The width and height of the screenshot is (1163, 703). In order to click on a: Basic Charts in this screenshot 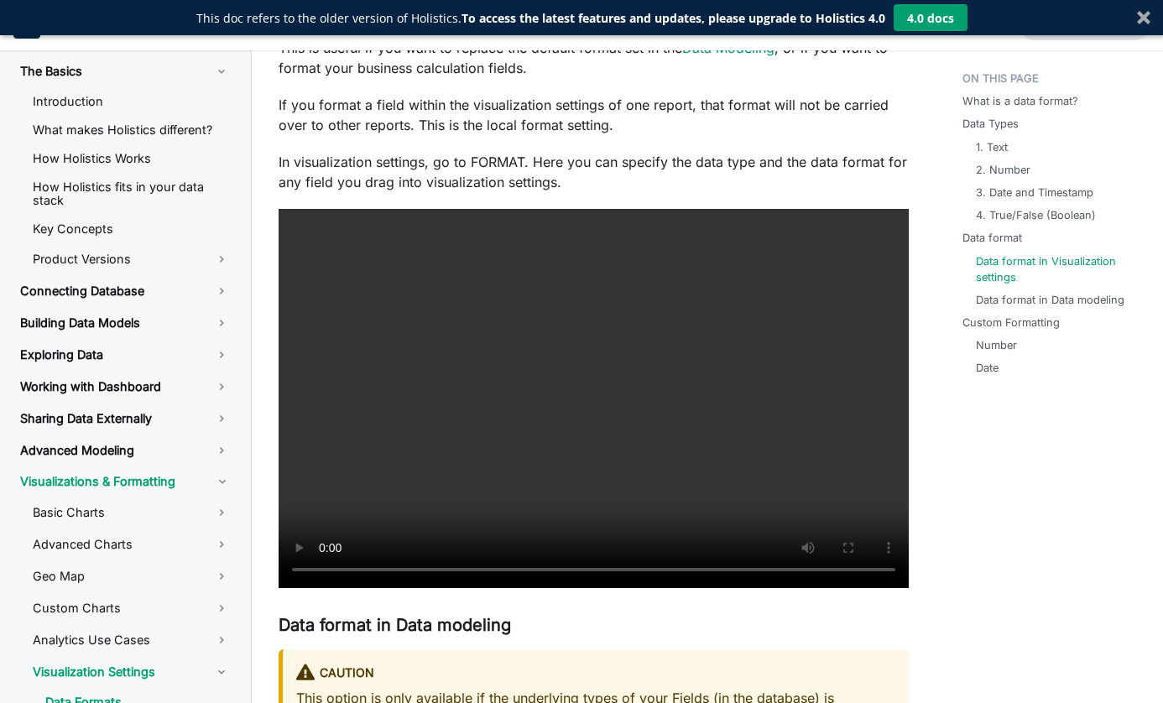, I will do `click(131, 513)`.